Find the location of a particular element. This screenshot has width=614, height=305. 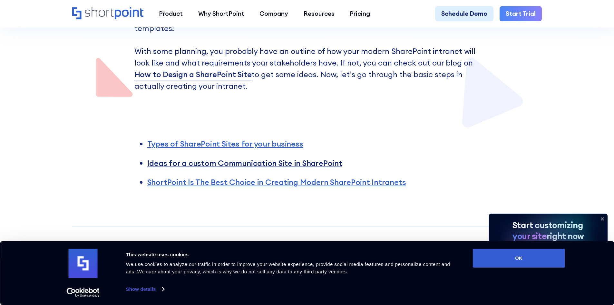

a: Ideas for a custom Communication Site in SharePoint is located at coordinates (245, 163).